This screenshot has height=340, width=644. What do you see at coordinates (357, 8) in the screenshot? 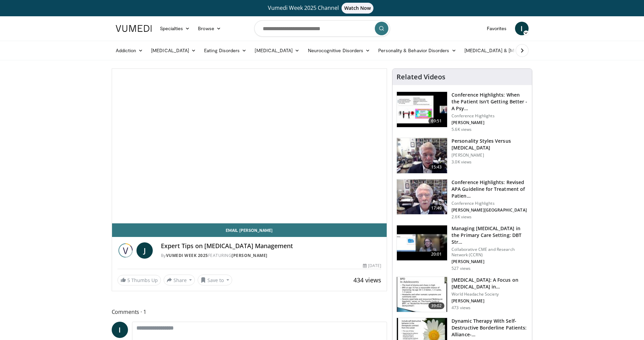
I see `span: Watch Now` at bounding box center [357, 8].